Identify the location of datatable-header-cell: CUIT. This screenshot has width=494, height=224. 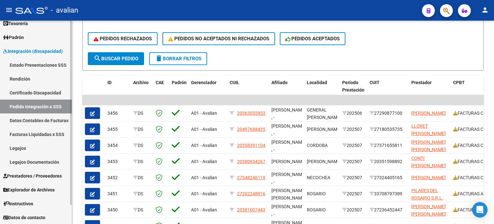
(388, 90).